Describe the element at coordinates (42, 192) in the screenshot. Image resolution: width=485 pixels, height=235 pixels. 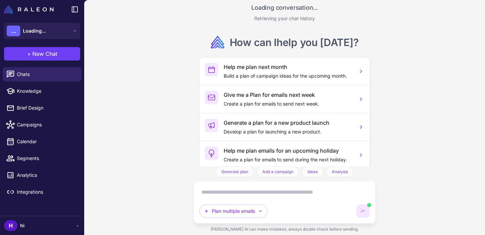
I see `a: Integrations` at that location.